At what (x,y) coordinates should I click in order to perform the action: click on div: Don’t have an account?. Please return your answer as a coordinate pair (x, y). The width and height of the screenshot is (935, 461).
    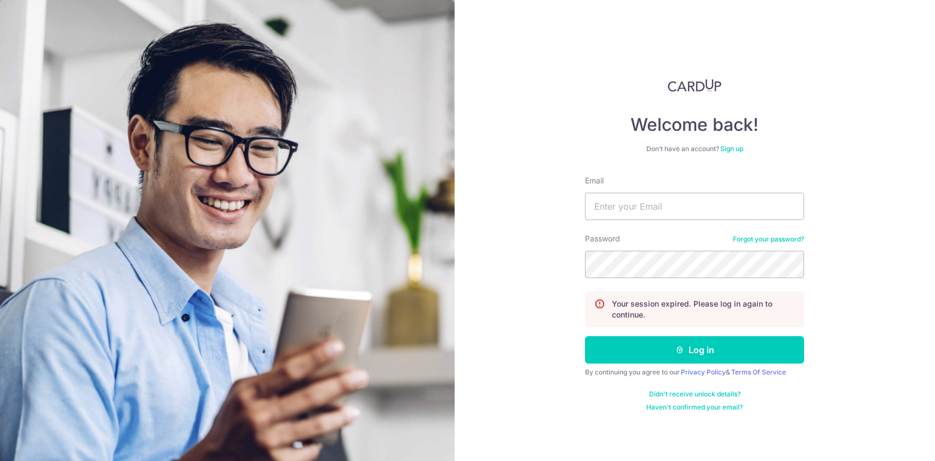
    Looking at the image, I should click on (694, 149).